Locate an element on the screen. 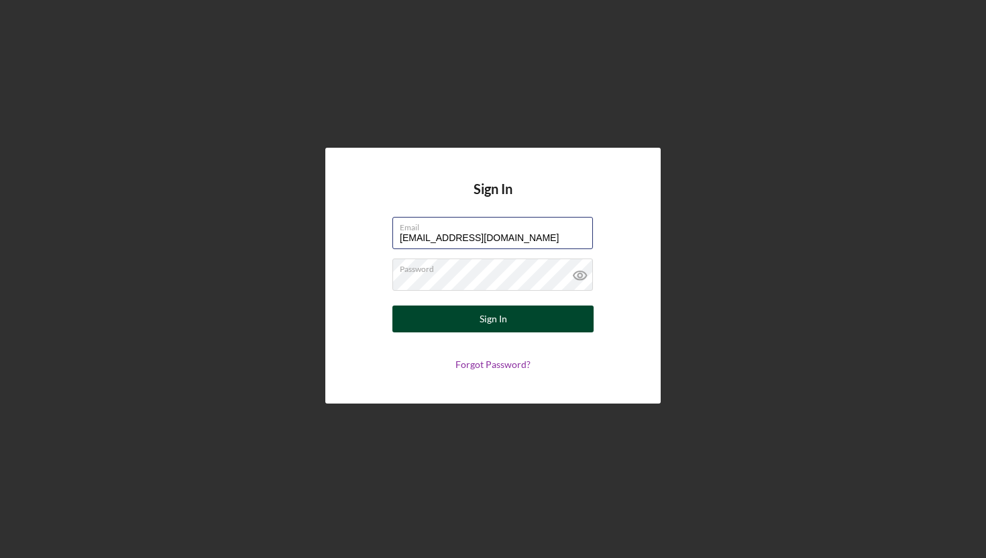 This screenshot has height=558, width=986. button: Sign In is located at coordinates (493, 319).